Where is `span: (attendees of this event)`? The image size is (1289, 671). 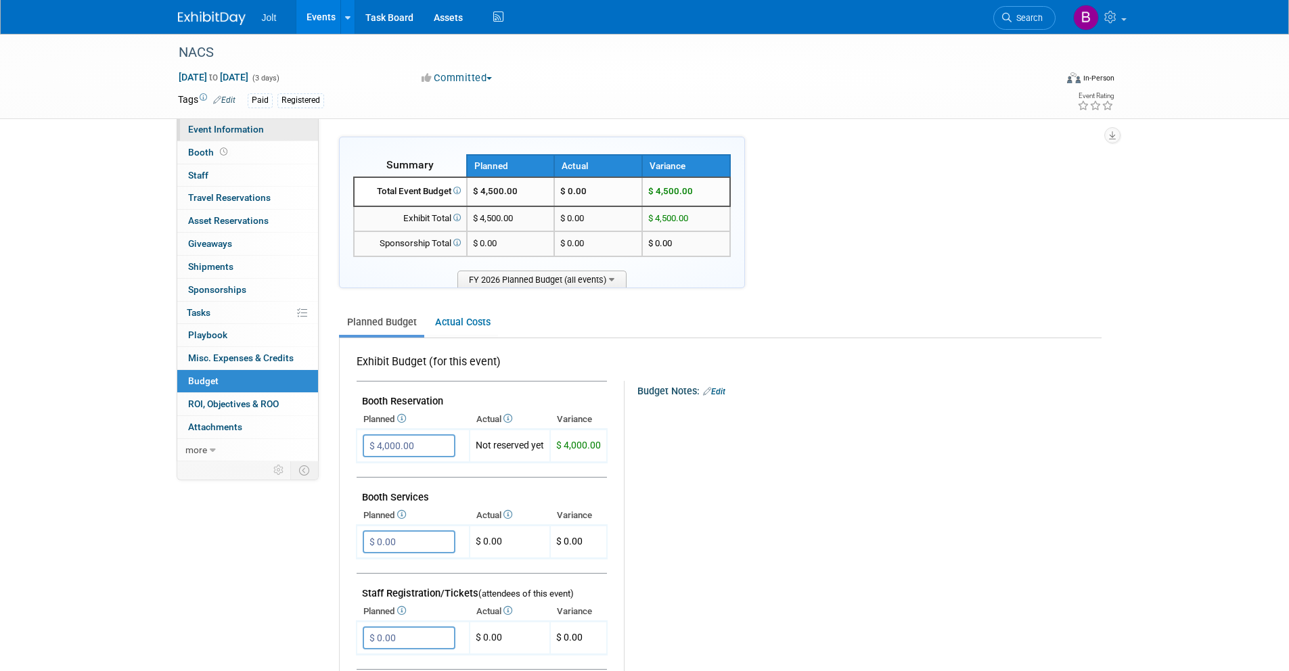
span: (attendees of this event) is located at coordinates (526, 593).